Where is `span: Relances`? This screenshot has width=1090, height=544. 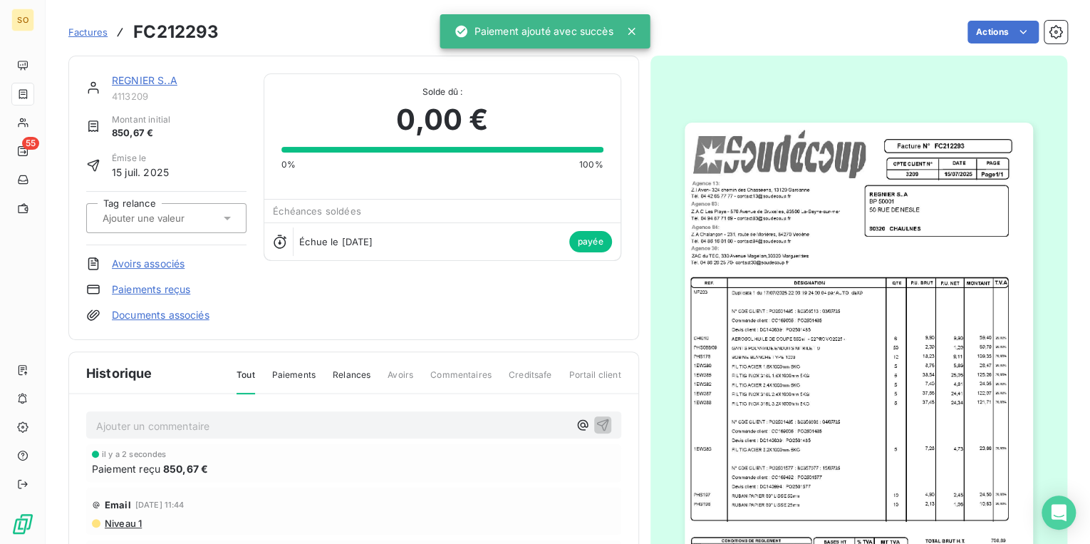
span: Relances is located at coordinates (351, 381).